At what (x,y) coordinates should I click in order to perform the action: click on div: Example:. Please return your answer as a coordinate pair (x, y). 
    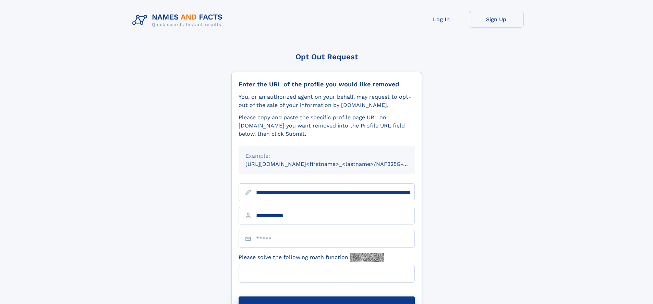
    Looking at the image, I should click on (327, 156).